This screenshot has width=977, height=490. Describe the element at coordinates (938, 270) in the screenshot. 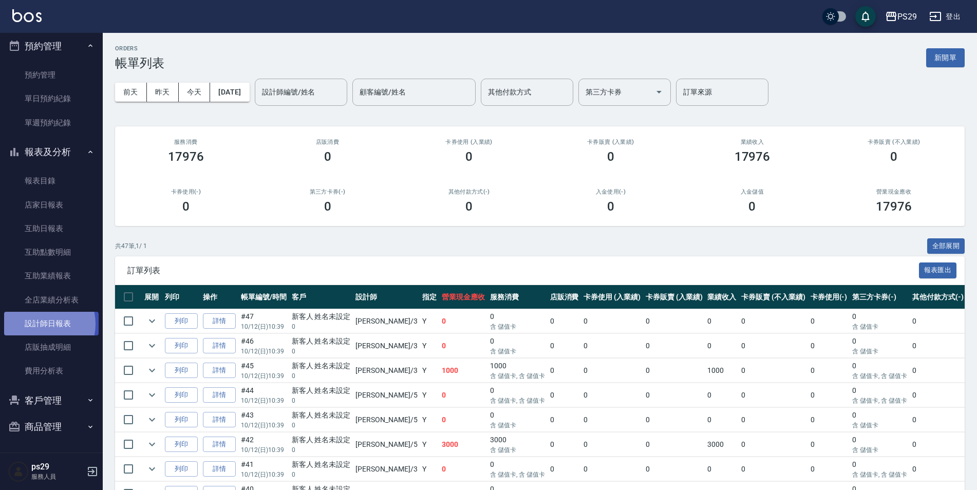

I see `button: 報表匯出` at that location.